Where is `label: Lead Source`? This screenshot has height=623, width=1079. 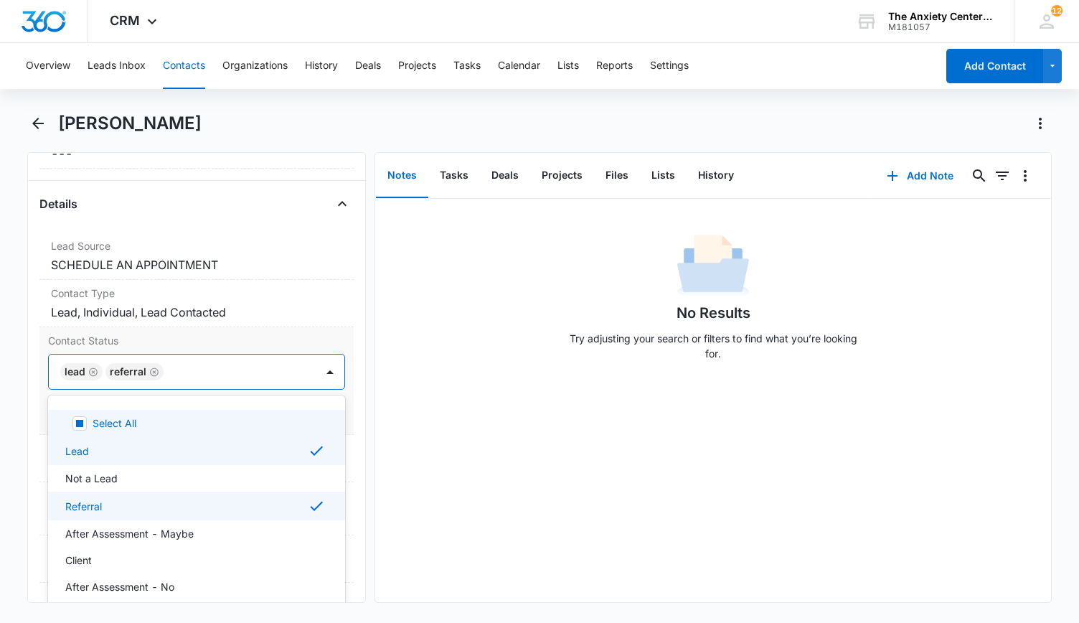
label: Lead Source is located at coordinates (197, 245).